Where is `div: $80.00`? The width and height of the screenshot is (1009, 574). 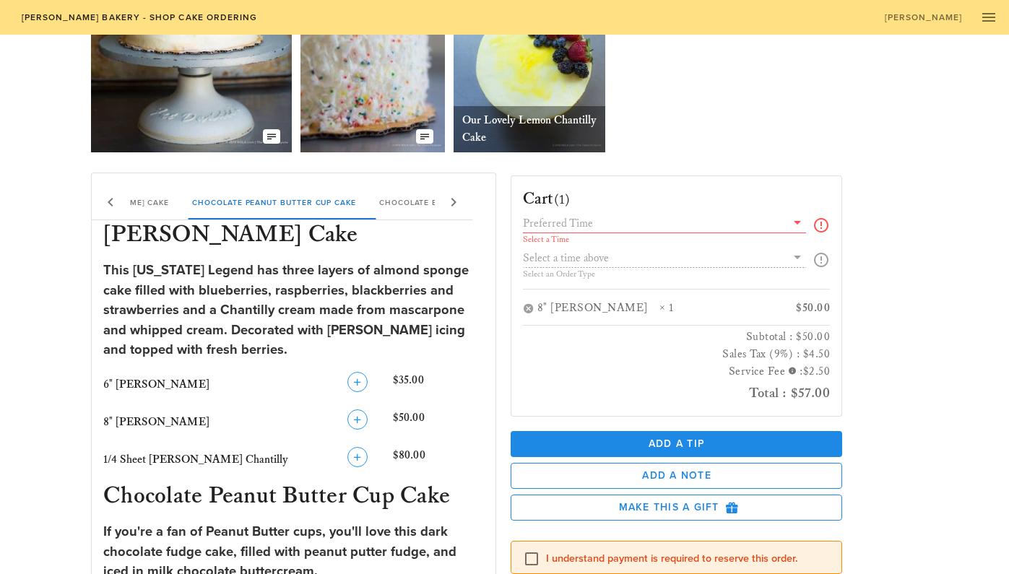 div: $80.00 is located at coordinates (439, 460).